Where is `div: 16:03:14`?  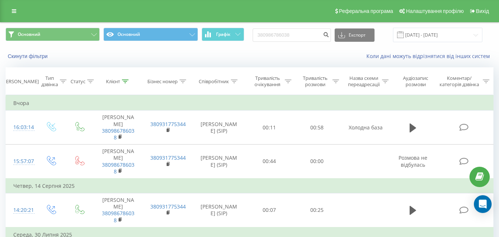
div: 16:03:14 is located at coordinates (21, 127).